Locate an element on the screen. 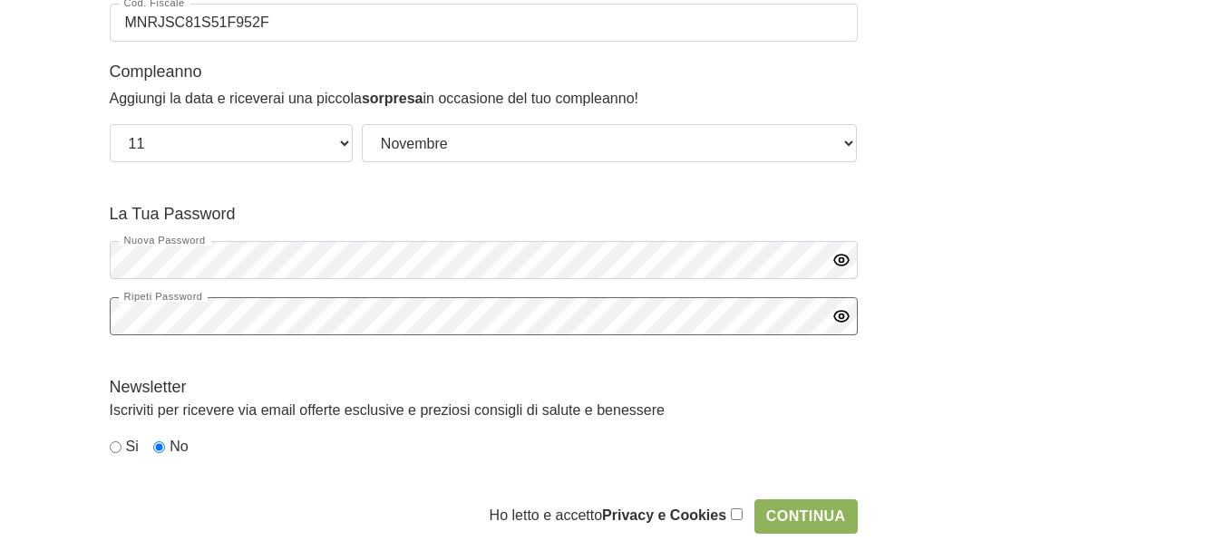 This screenshot has width=1225, height=550. a: Privacy e Cookies is located at coordinates (664, 515).